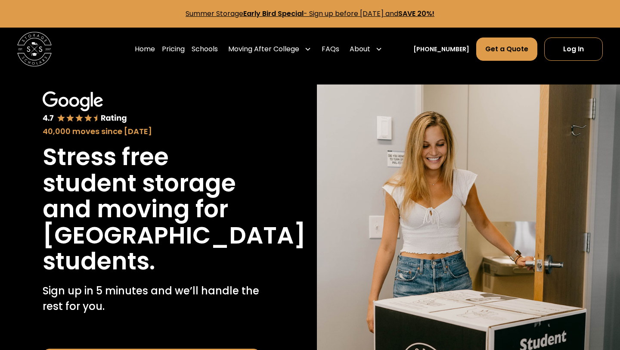 The width and height of the screenshot is (620, 350). Describe the element at coordinates (205, 49) in the screenshot. I see `a: Schools` at that location.